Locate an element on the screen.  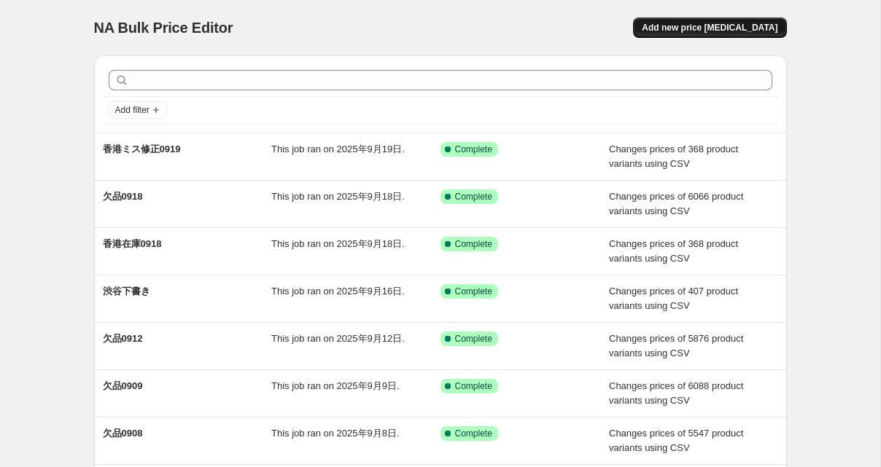
span: This job ran on 2025年9月12日. is located at coordinates (338, 338).